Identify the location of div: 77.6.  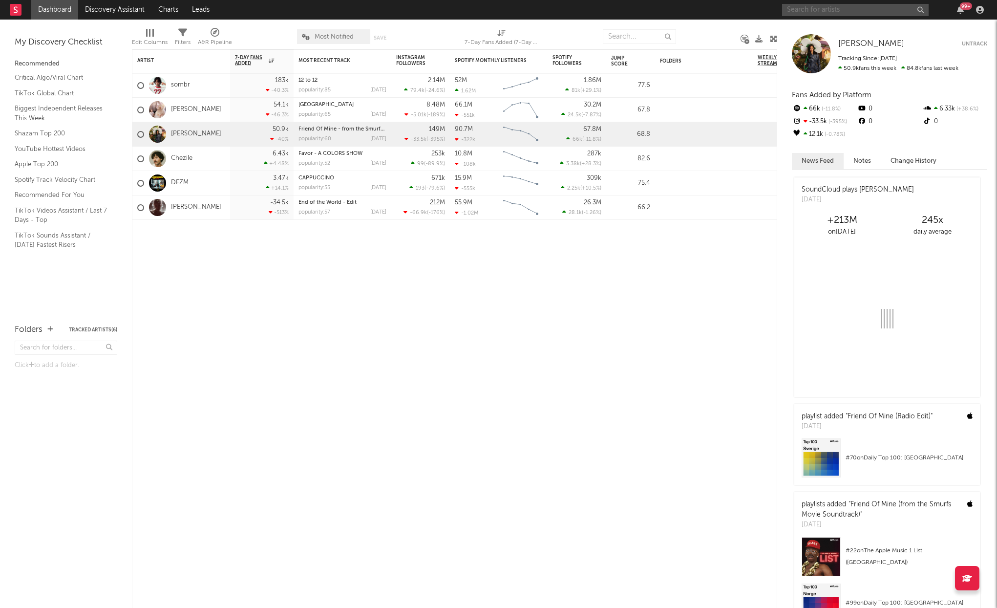
(631, 86).